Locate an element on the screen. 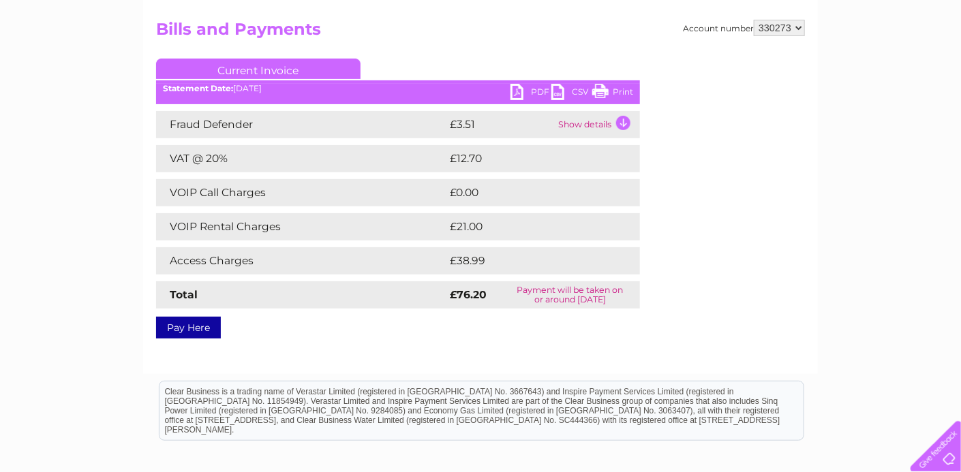 The image size is (961, 472). a: Contact is located at coordinates (887, 63).